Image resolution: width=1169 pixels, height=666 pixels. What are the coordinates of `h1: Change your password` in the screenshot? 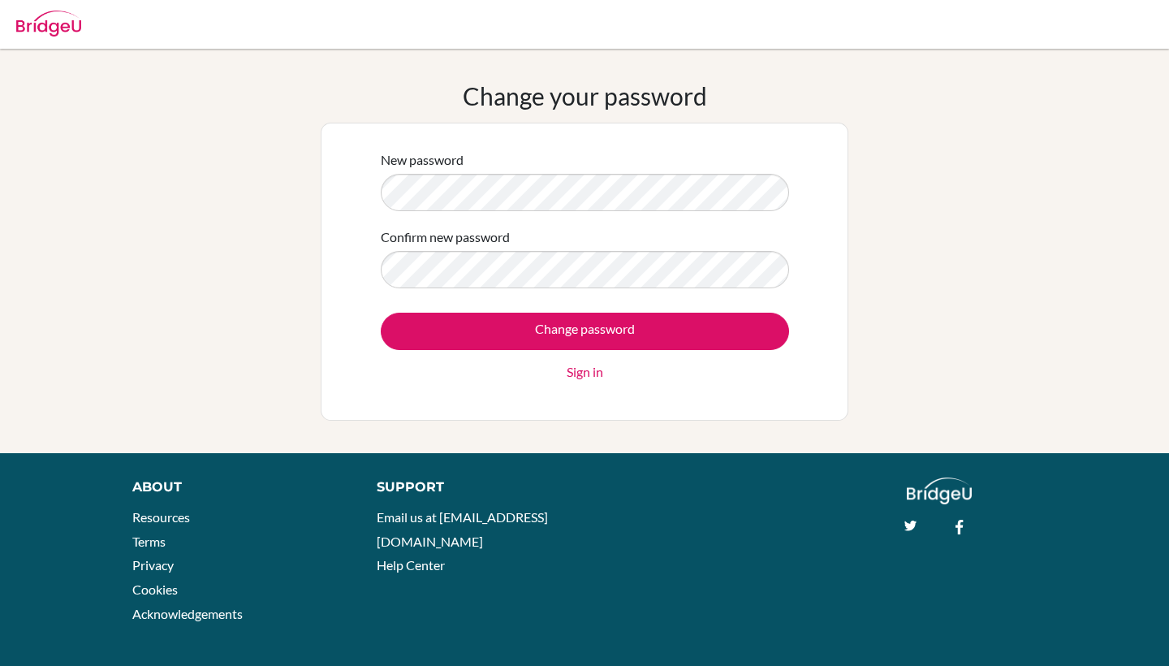 It's located at (585, 96).